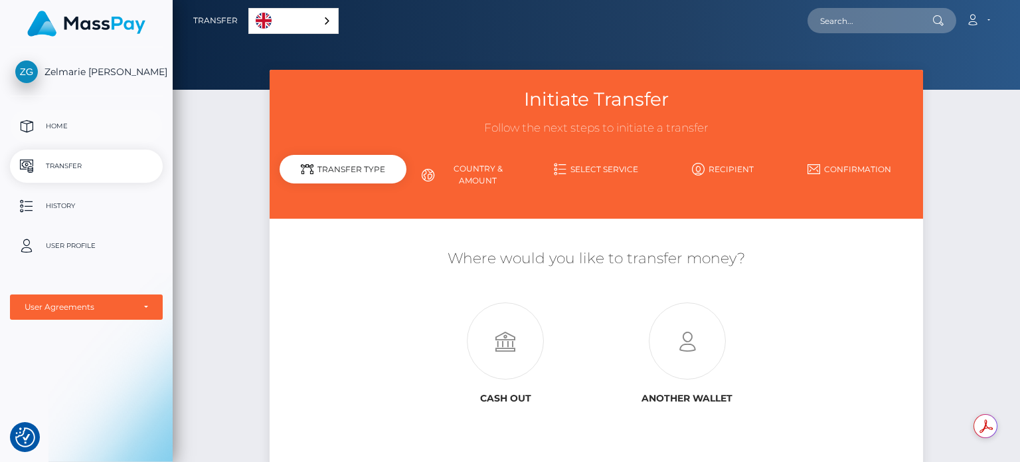 The height and width of the screenshot is (462, 1020). I want to click on p: Transfer, so click(86, 166).